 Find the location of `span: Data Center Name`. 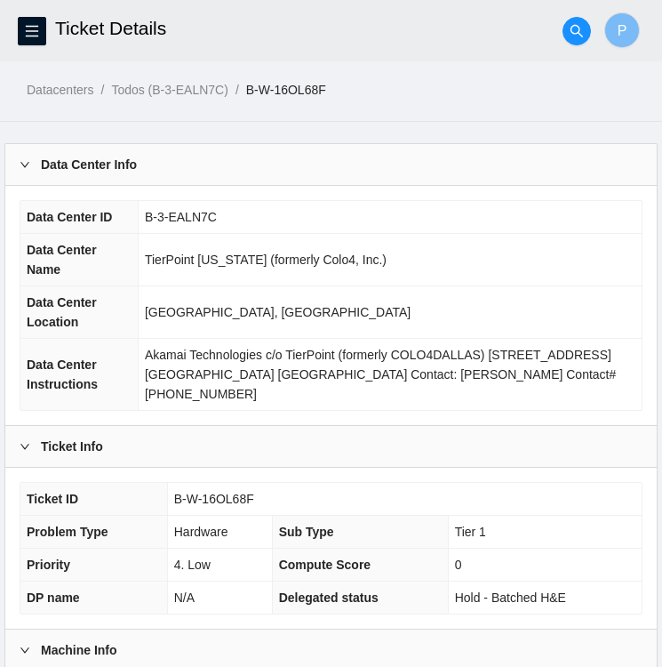

span: Data Center Name is located at coordinates (61, 259).